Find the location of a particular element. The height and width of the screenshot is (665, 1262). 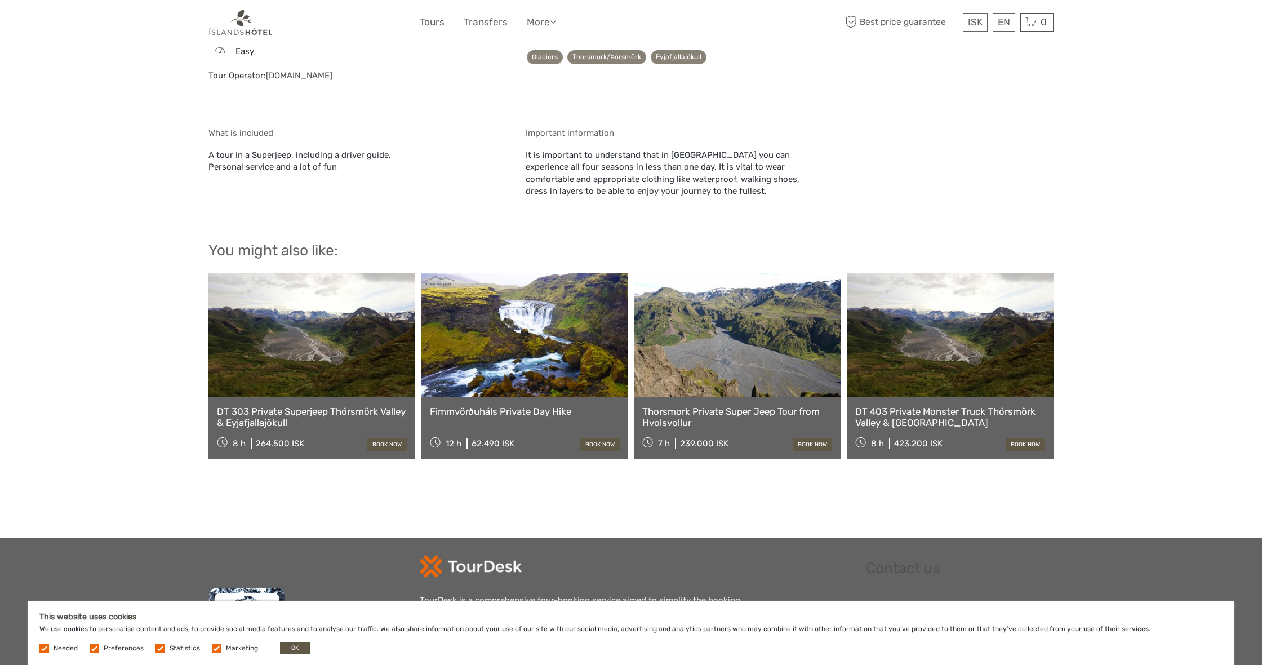

a: Eyjafjallajökull is located at coordinates (678, 57).